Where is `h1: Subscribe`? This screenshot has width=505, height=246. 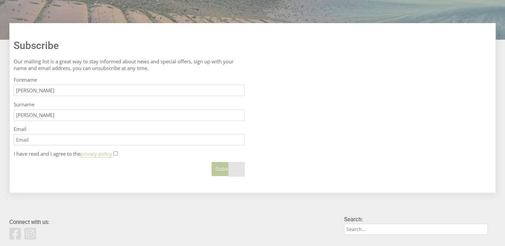 h1: Subscribe is located at coordinates (129, 45).